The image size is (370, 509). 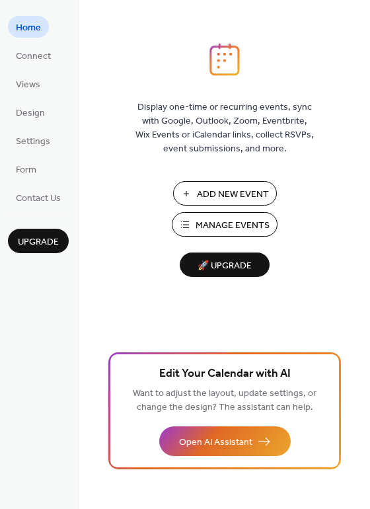 What do you see at coordinates (38, 197) in the screenshot?
I see `a: Contact Us` at bounding box center [38, 197].